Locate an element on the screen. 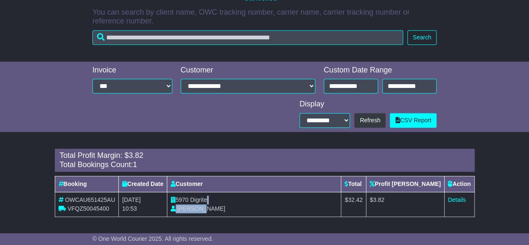 The height and width of the screenshot is (245, 529). span: 32.42 is located at coordinates (355, 200).